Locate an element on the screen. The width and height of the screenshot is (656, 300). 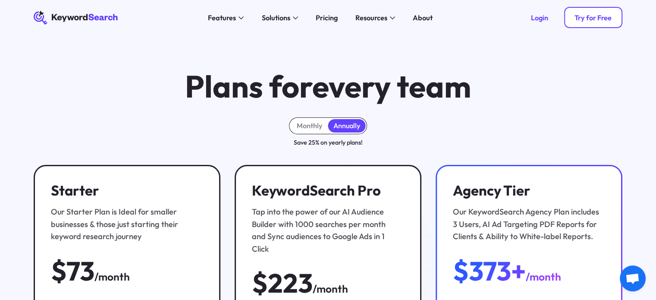
span: every team is located at coordinates (392, 86).